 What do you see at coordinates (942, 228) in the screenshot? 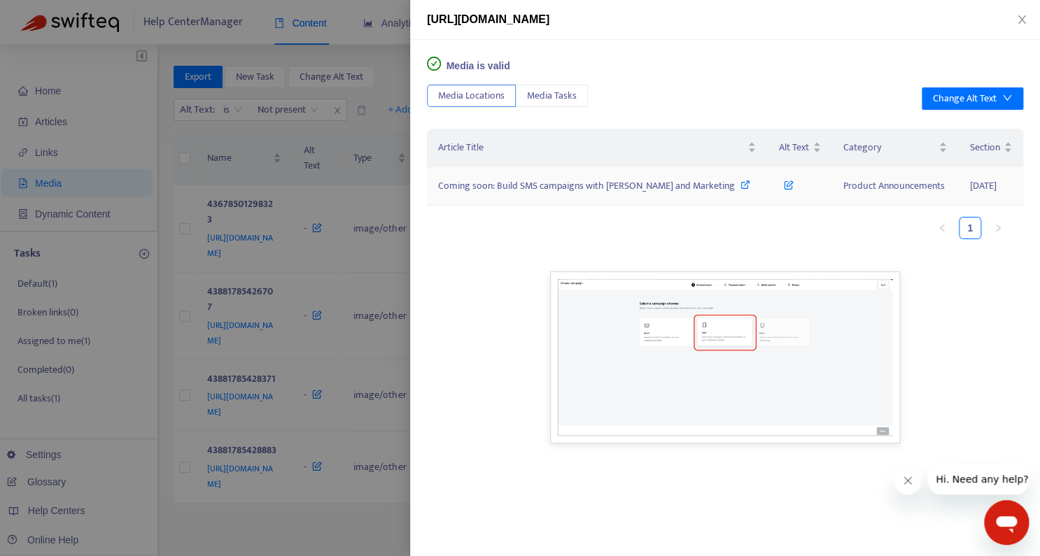
I see `li: Previous Page` at bounding box center [942, 228].